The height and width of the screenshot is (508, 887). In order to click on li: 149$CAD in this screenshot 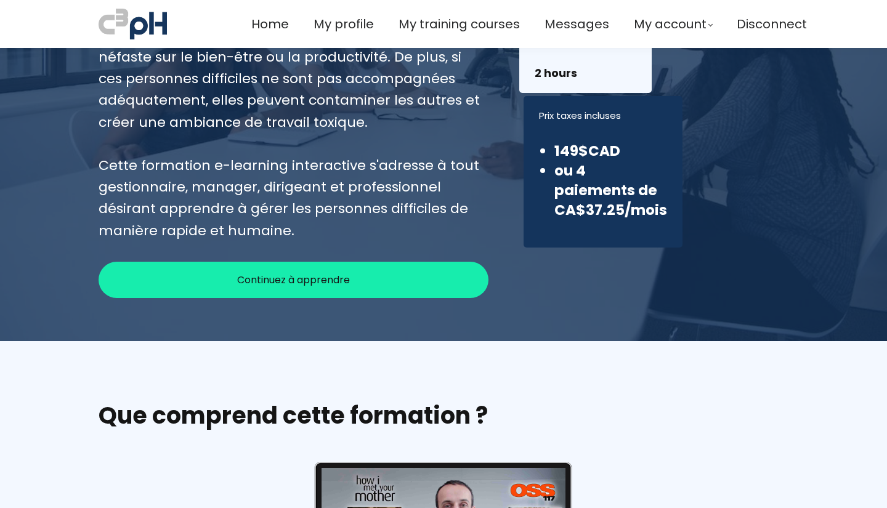, I will do `click(610, 151)`.